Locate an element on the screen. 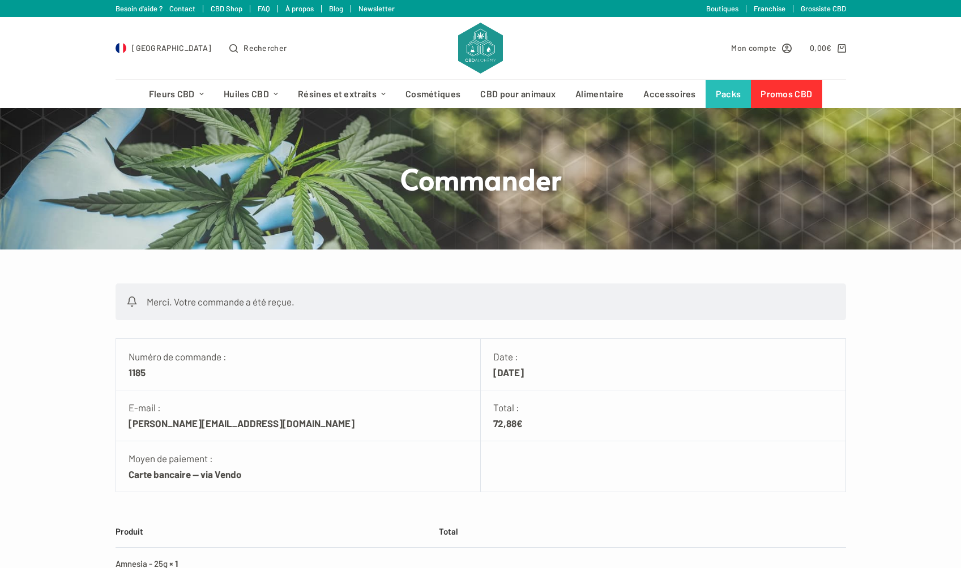  a: À propos is located at coordinates (299, 8).